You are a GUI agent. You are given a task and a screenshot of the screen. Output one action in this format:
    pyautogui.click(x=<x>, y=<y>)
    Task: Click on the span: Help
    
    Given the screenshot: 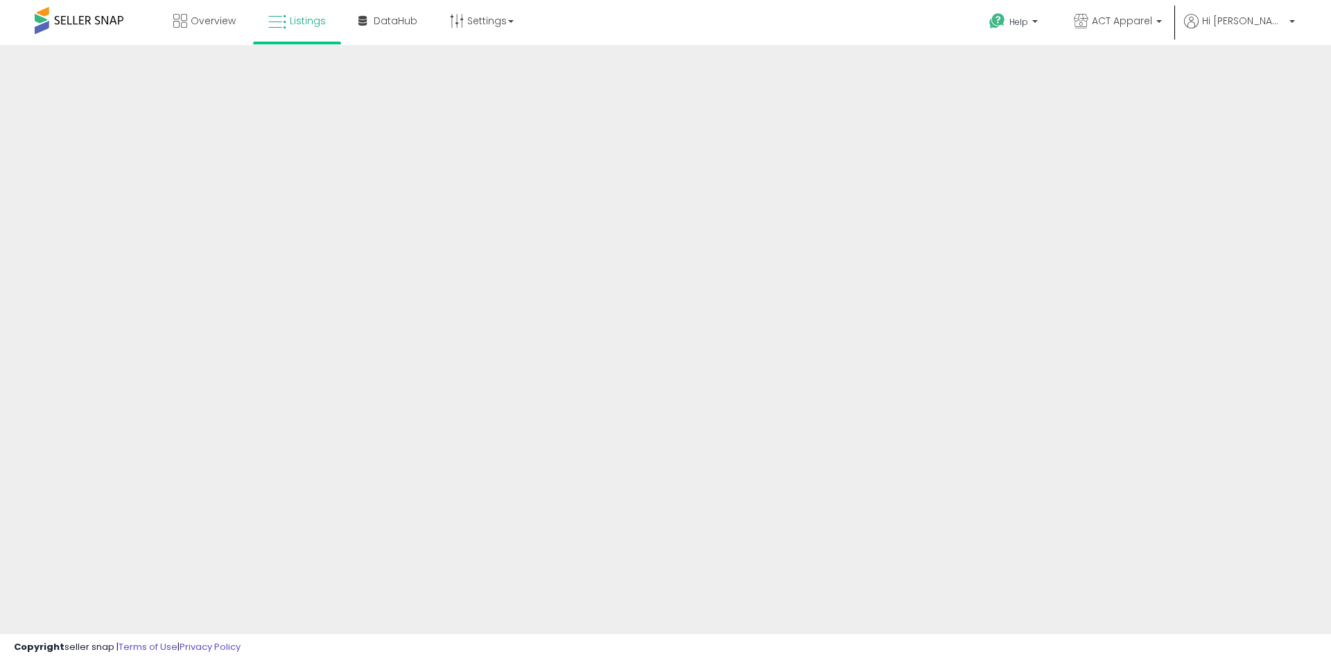 What is the action you would take?
    pyautogui.click(x=1018, y=21)
    